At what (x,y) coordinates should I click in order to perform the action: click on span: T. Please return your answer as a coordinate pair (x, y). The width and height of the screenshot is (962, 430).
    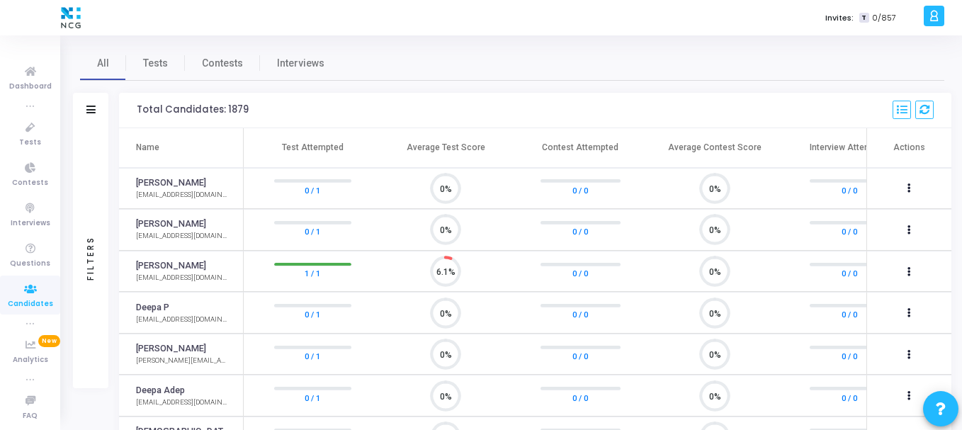
    Looking at the image, I should click on (864, 18).